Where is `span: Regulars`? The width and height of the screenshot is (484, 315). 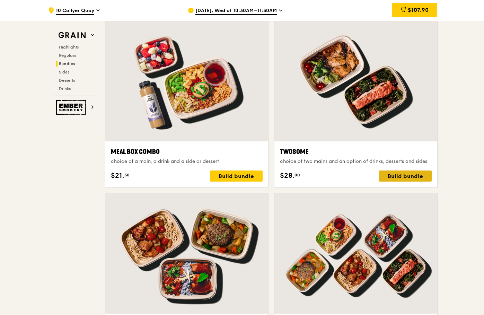 span: Regulars is located at coordinates (67, 55).